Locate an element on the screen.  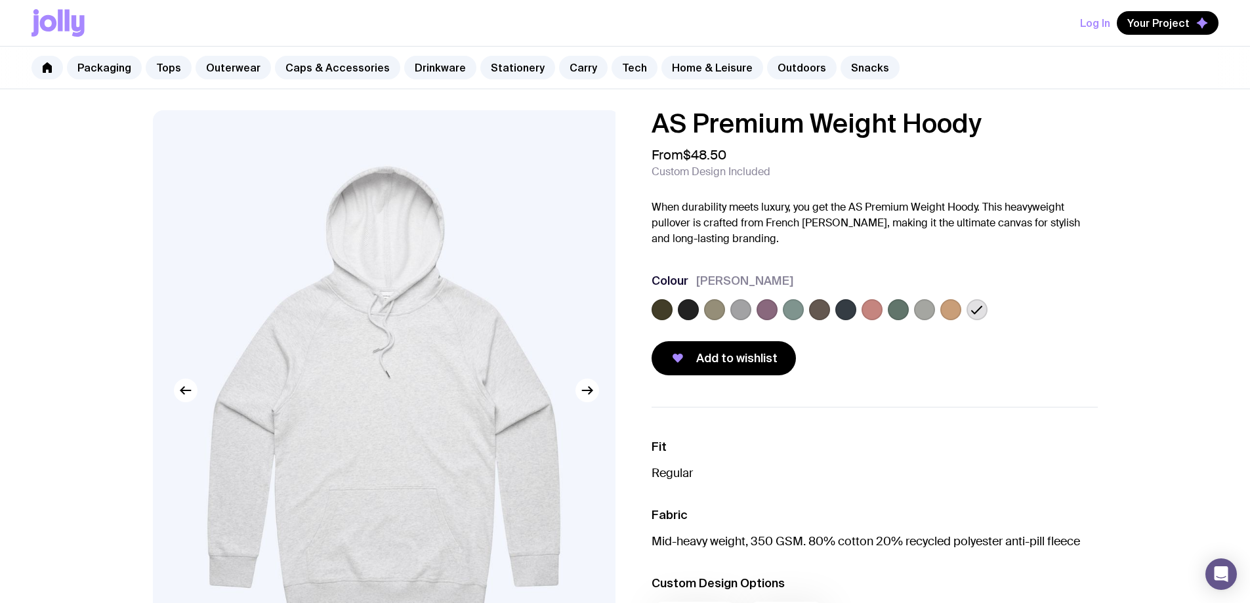
a: Stationery is located at coordinates (518, 68).